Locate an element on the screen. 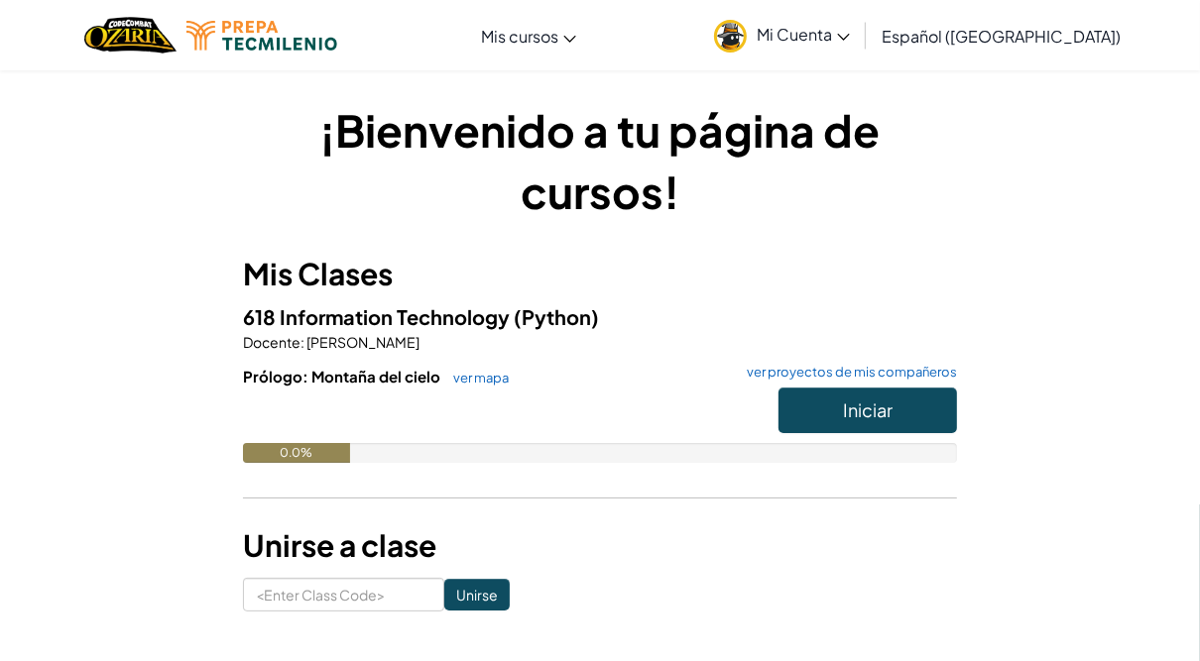 This screenshot has height=661, width=1200. span: (Python) is located at coordinates (556, 316).